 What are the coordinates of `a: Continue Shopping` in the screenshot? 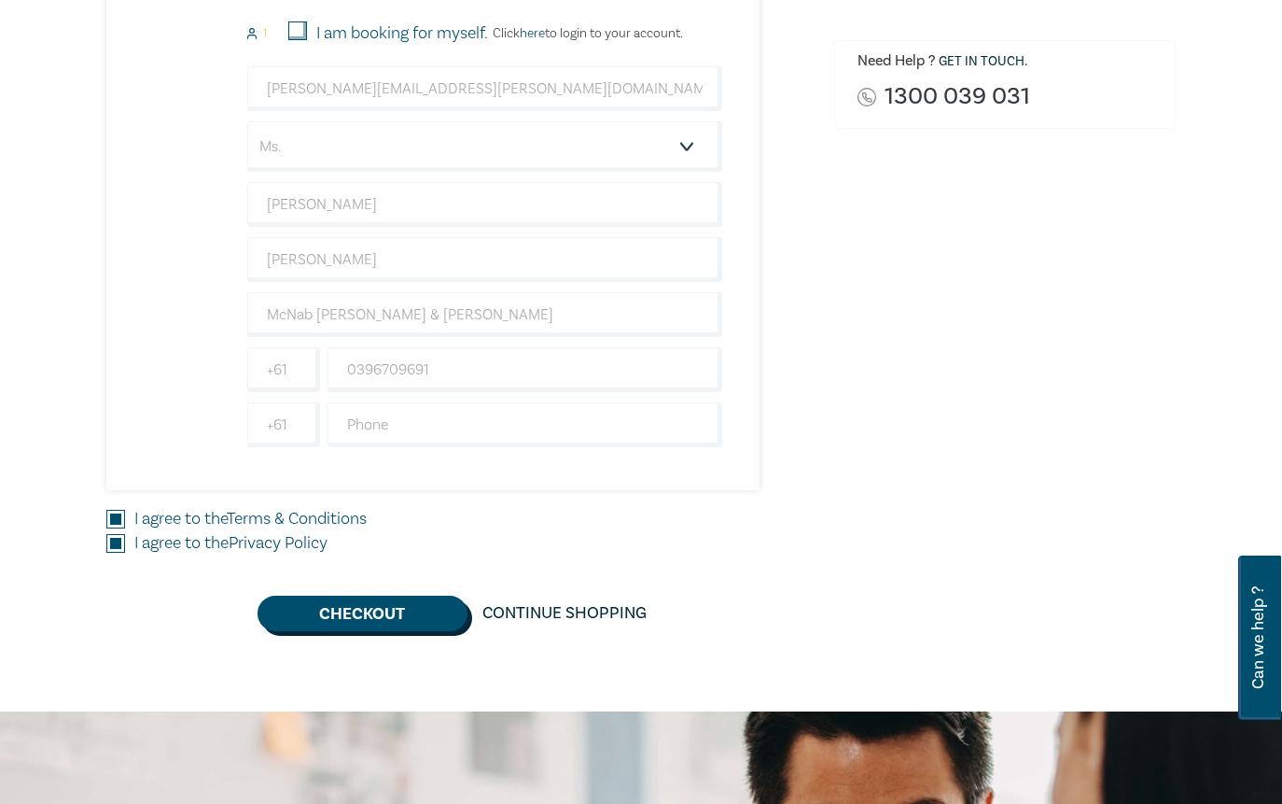 It's located at (565, 613).